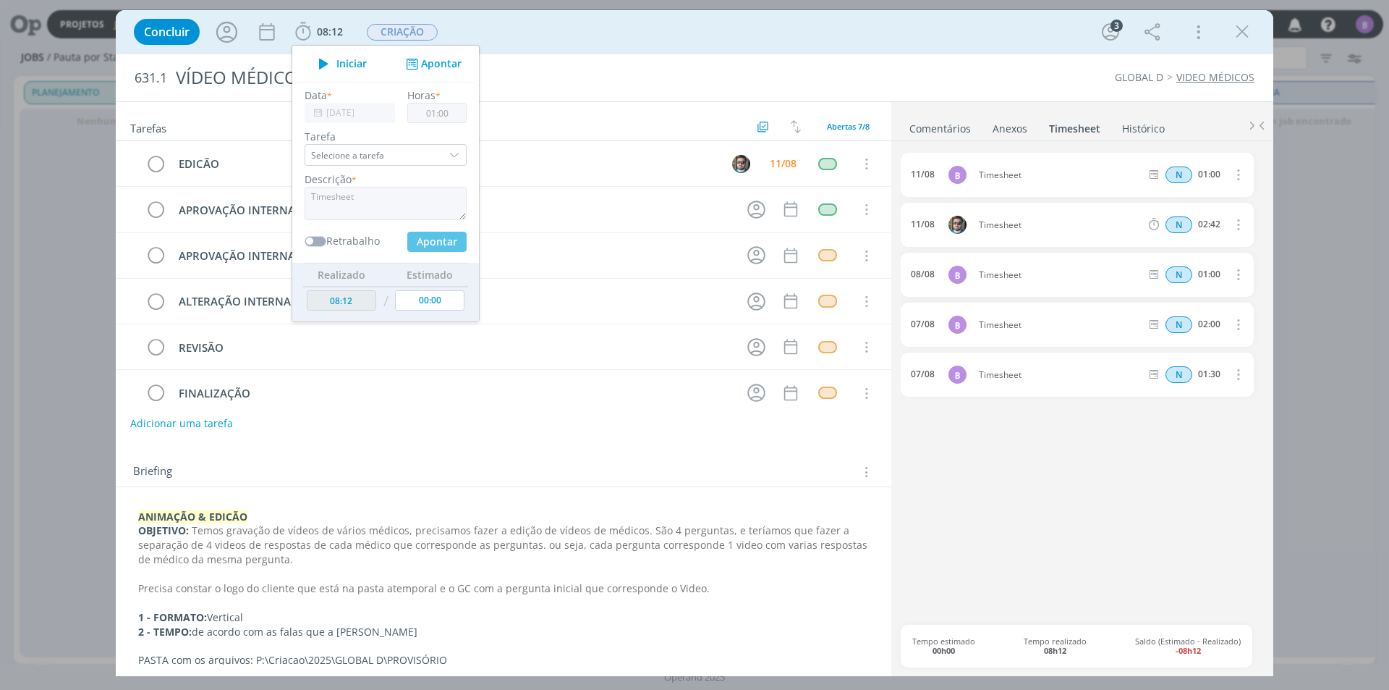 Image resolution: width=1389 pixels, height=690 pixels. Describe the element at coordinates (352, 64) in the screenshot. I see `span: Iniciar` at that location.